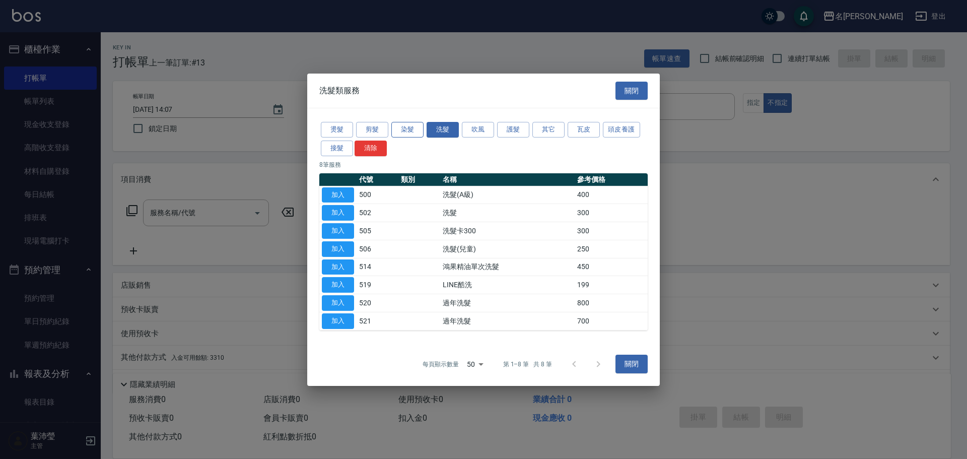 The width and height of the screenshot is (967, 459). Describe the element at coordinates (377, 303) in the screenshot. I see `td: 520` at that location.